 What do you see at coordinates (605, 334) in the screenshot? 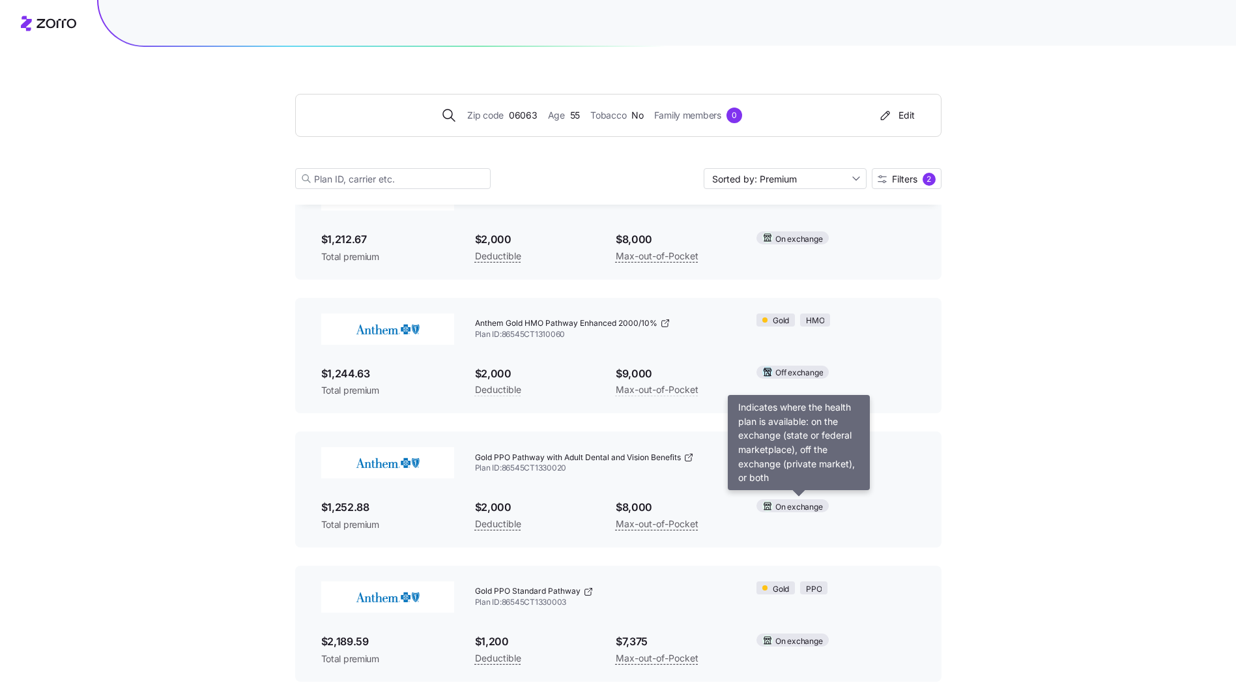
I see `span: Plan ID: 86545CT1310060` at bounding box center [605, 334].